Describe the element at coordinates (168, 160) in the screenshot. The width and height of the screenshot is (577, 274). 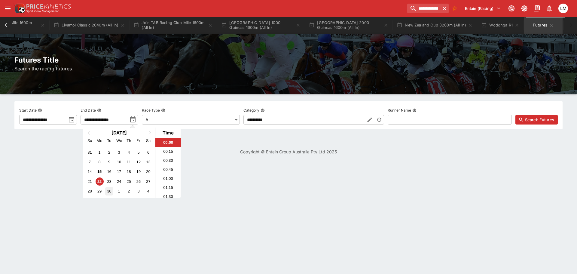
I see `li: 00:30` at that location.